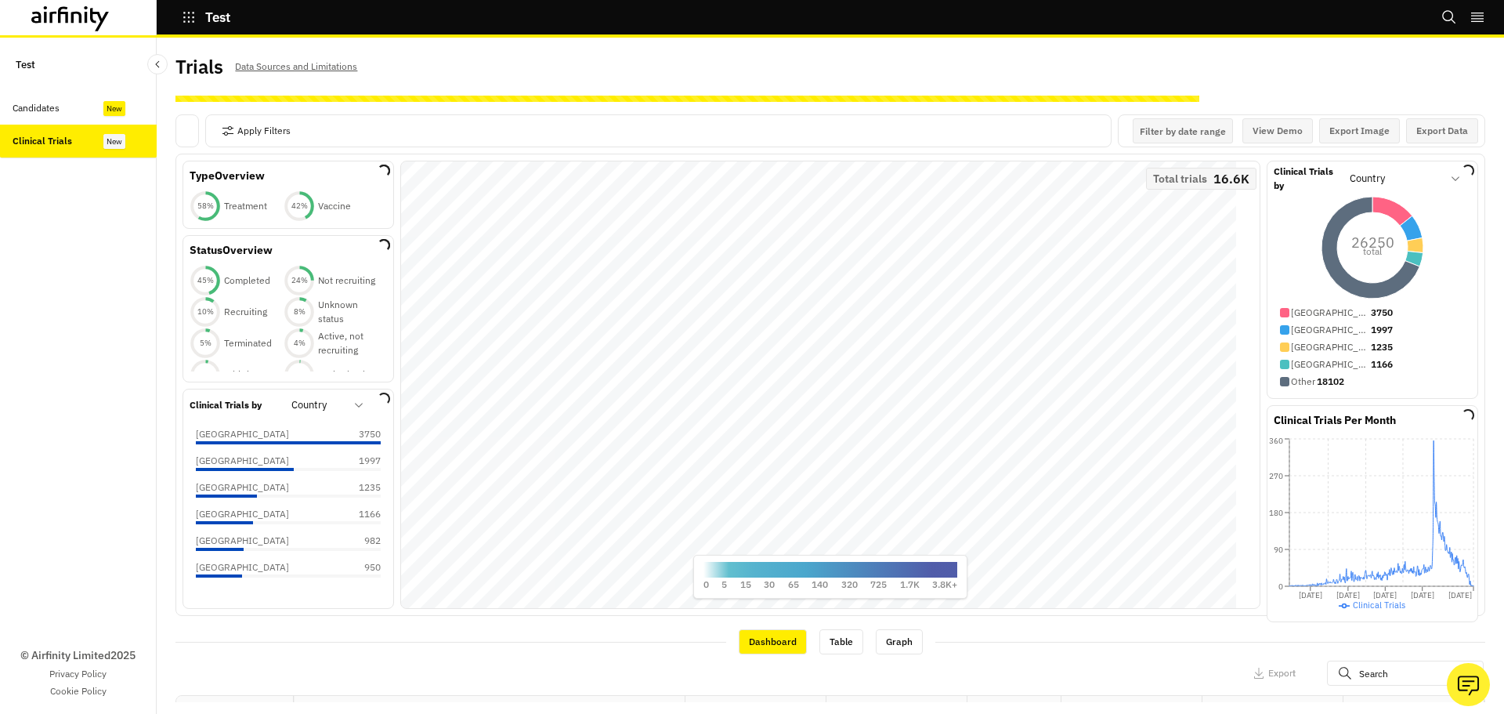  Describe the element at coordinates (849, 584) in the screenshot. I see `p: 320` at that location.